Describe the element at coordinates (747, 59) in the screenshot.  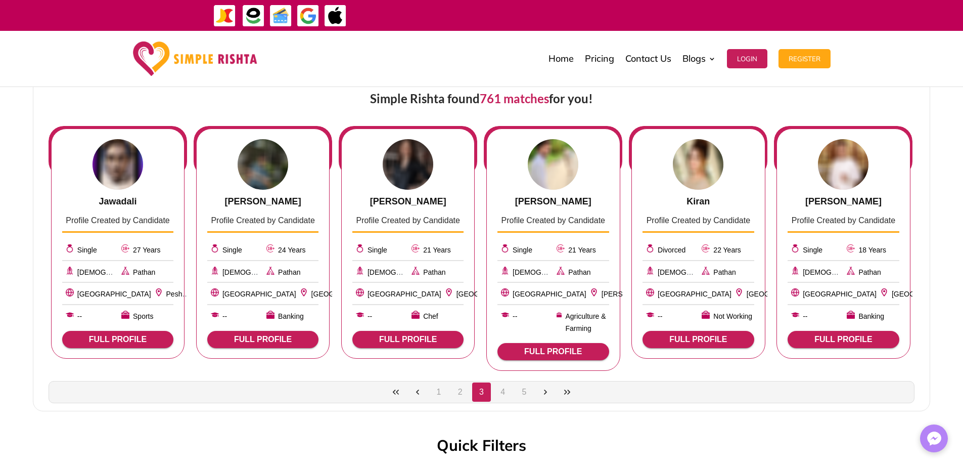
I see `button: Login` at that location.